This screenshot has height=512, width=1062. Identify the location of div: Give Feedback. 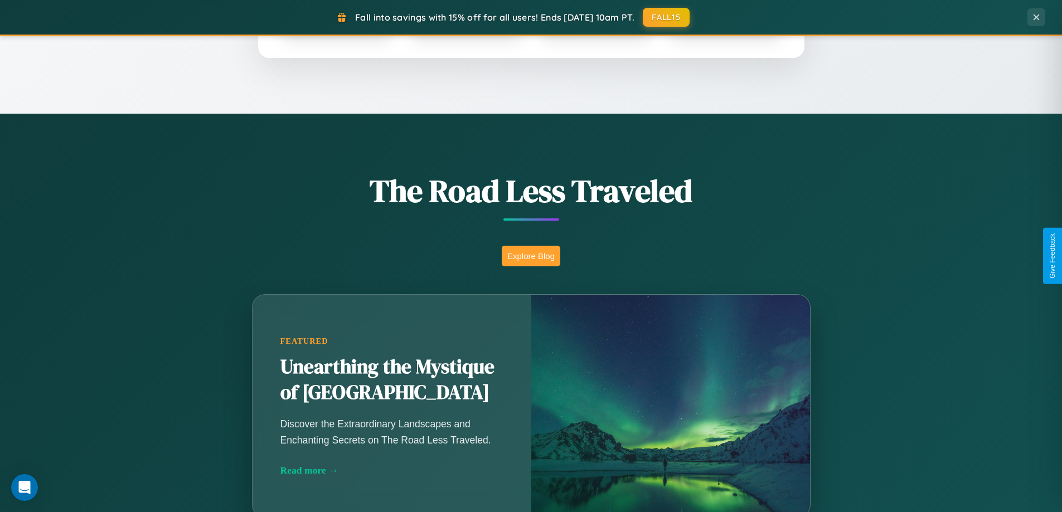
(1052, 256).